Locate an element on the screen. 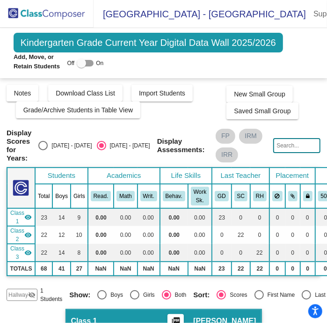 The image size is (327, 323). span: New Small Group is located at coordinates (260, 94).